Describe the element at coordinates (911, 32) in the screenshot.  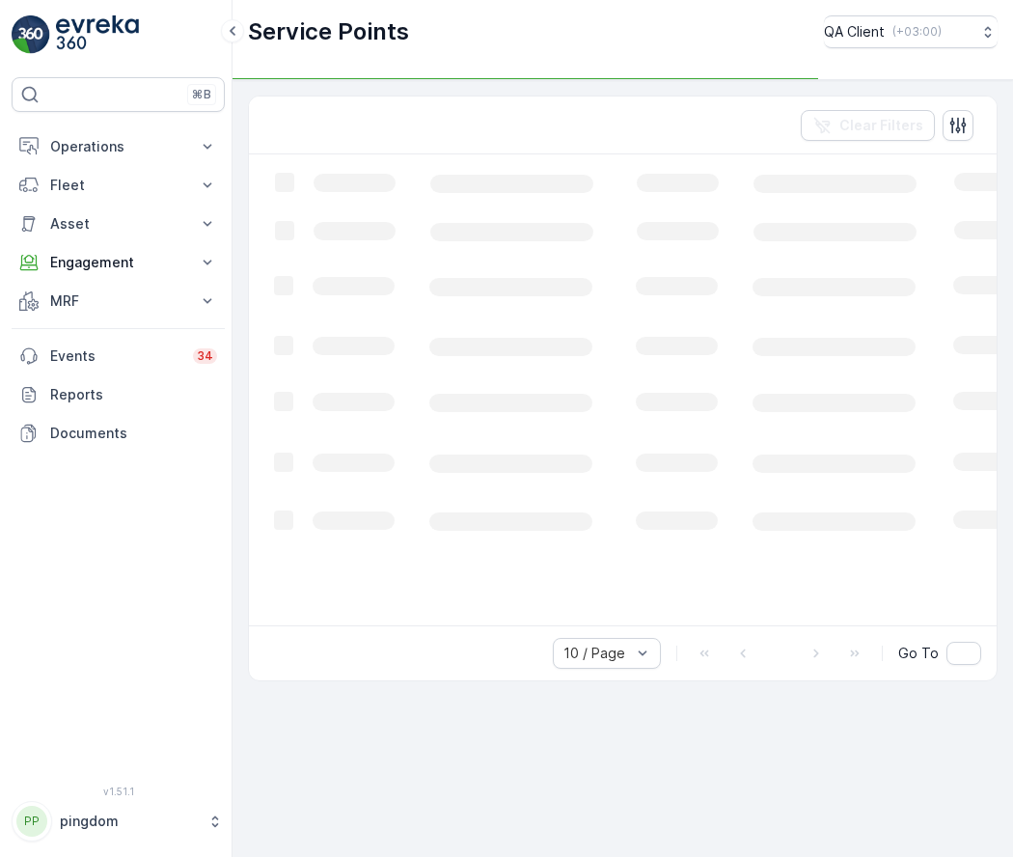
I see `button: QA Client(+03:00)` at that location.